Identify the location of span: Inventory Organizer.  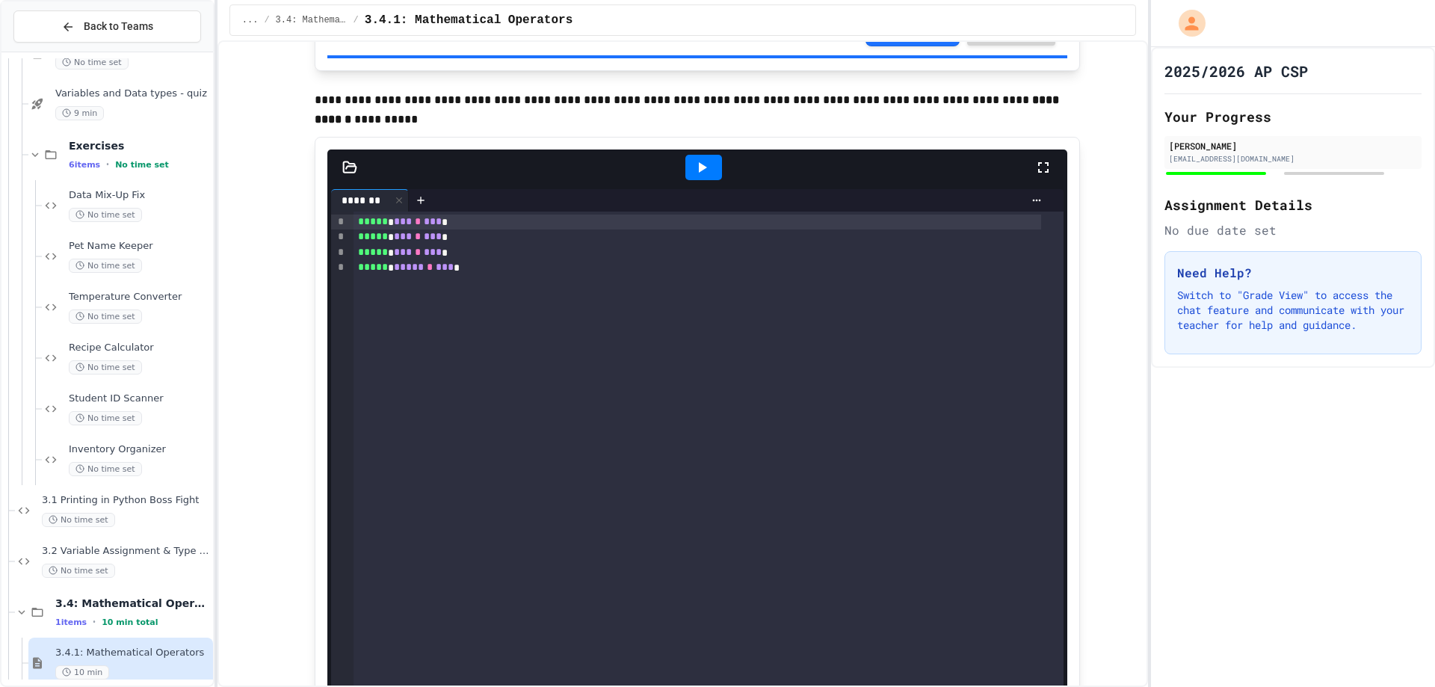
(139, 449).